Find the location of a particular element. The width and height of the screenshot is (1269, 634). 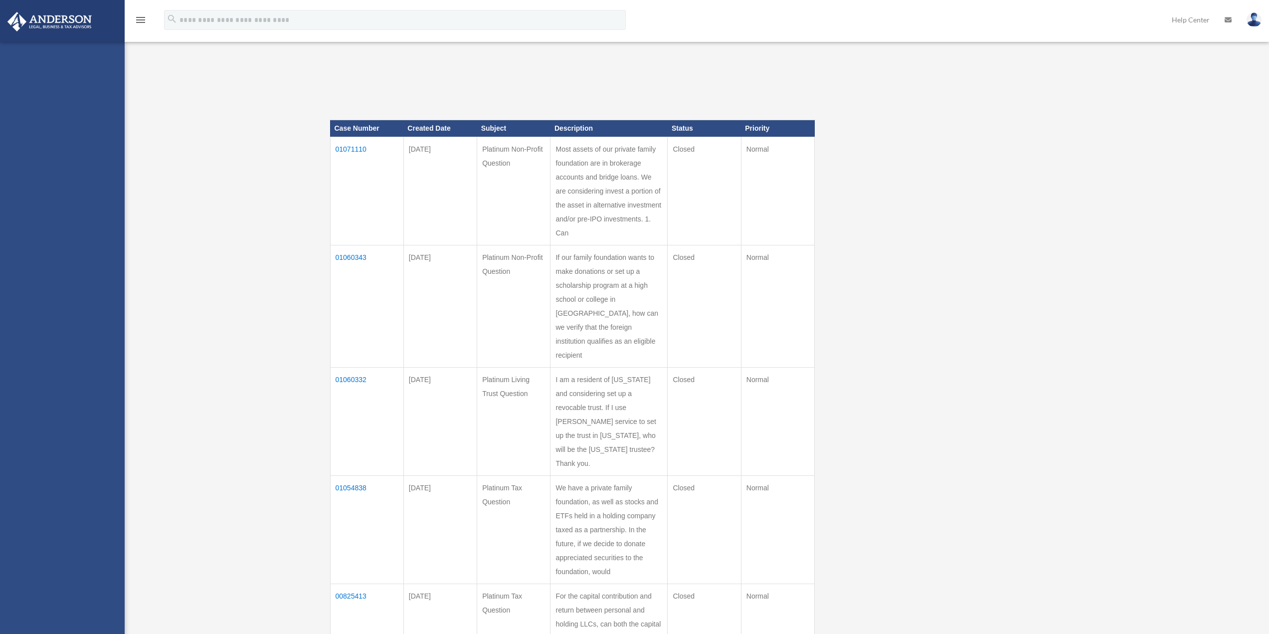

th: Created Date is located at coordinates (440, 129).